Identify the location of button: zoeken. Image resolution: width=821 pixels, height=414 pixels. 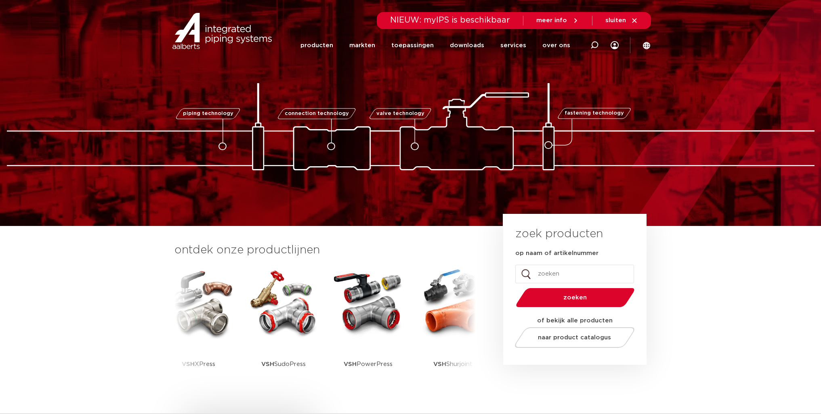
(575, 298).